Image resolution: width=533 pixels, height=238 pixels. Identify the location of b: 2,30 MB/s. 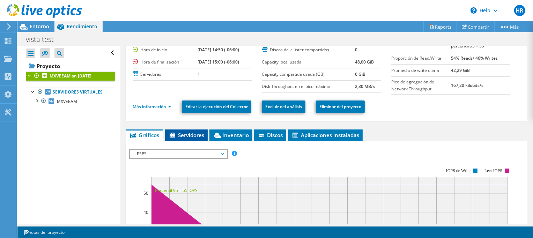
(365, 86).